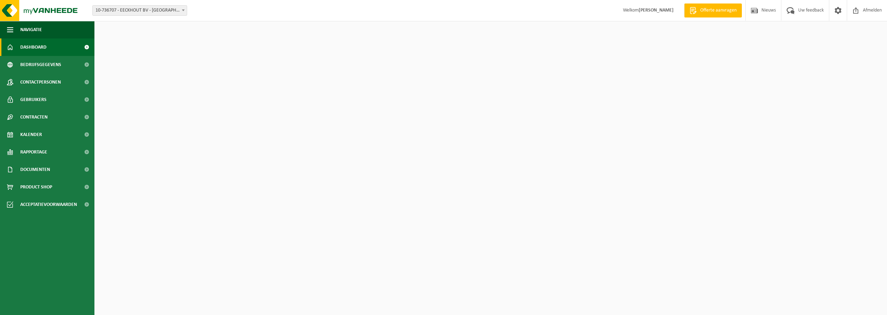  Describe the element at coordinates (33, 100) in the screenshot. I see `span: Gebruikers` at that location.